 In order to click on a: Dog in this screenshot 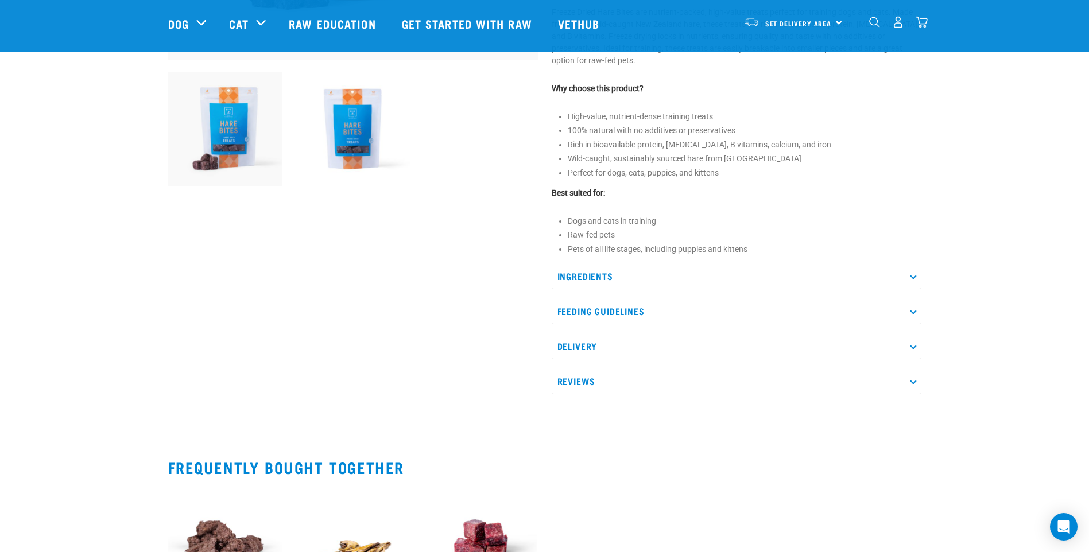, I will do `click(178, 24)`.